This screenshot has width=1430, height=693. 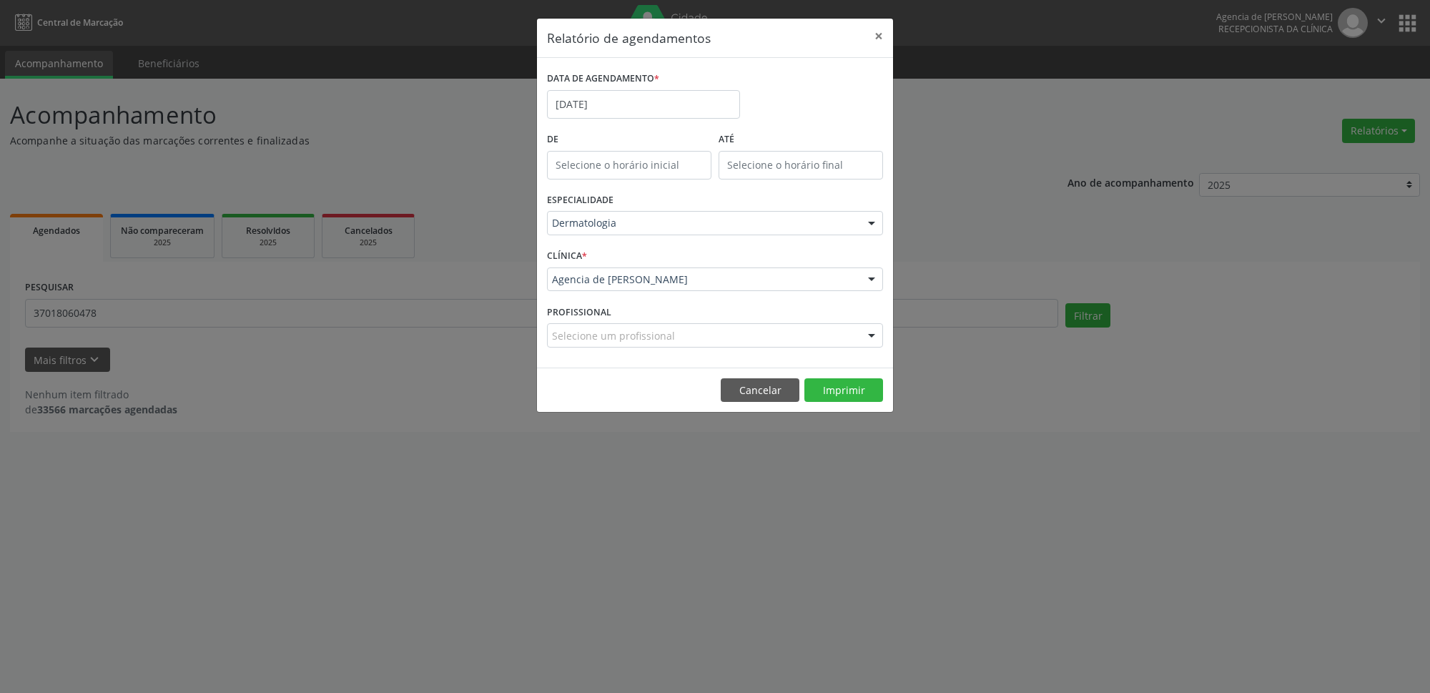 I want to click on label: DATA DE AGENDAMENTO, so click(x=603, y=79).